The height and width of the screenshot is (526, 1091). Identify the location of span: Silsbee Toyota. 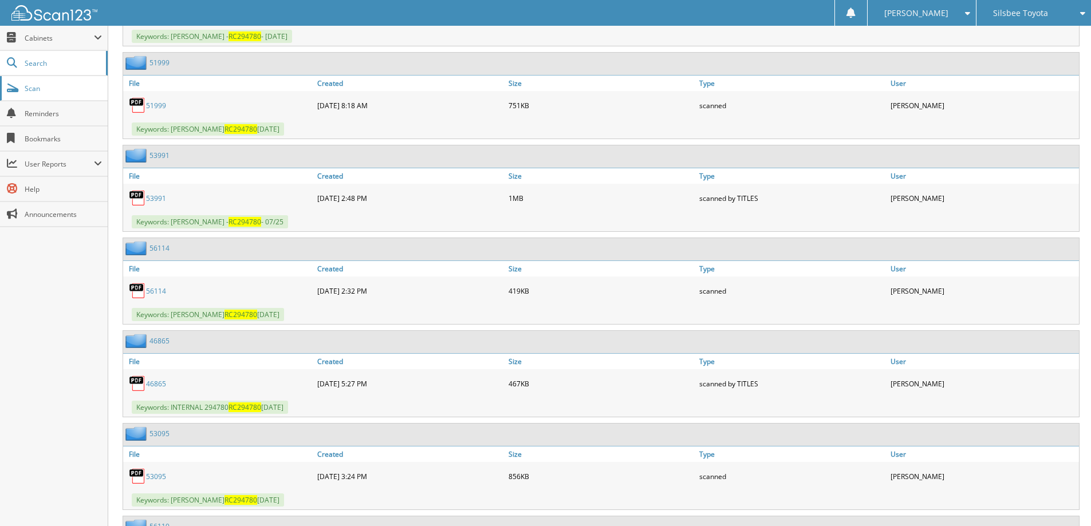
(1021, 13).